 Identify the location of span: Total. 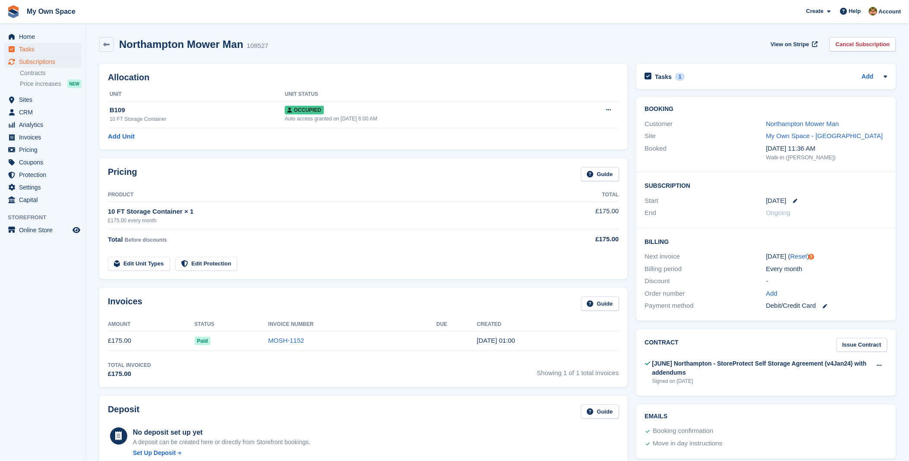
(115, 239).